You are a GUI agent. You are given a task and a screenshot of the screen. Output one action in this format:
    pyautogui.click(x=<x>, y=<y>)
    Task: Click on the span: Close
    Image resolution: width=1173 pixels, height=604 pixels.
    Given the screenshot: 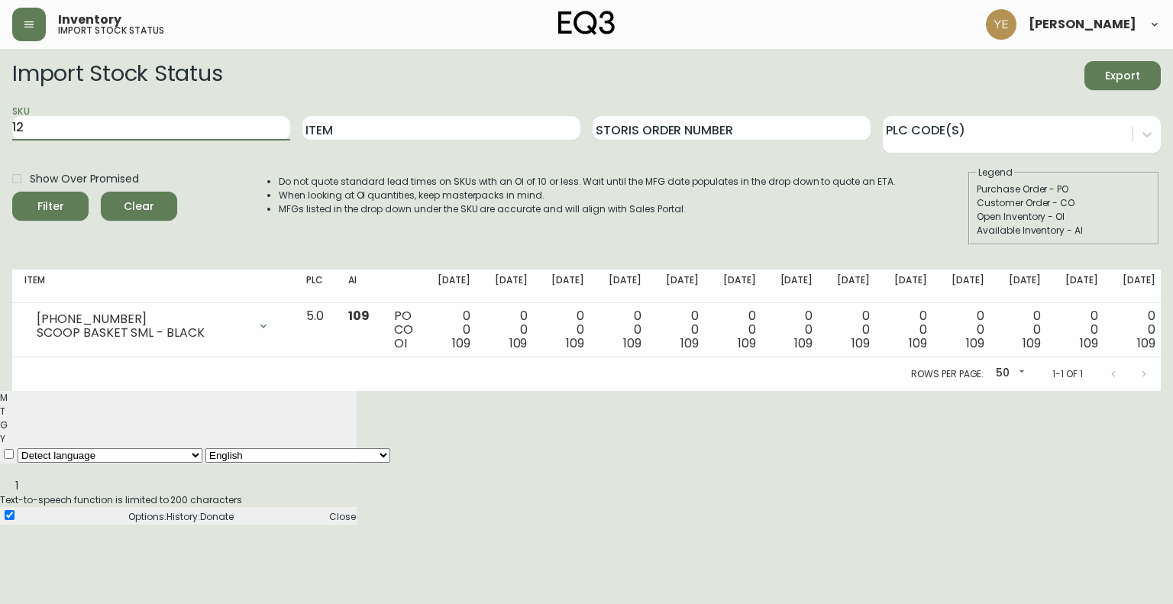 What is the action you would take?
    pyautogui.click(x=342, y=516)
    